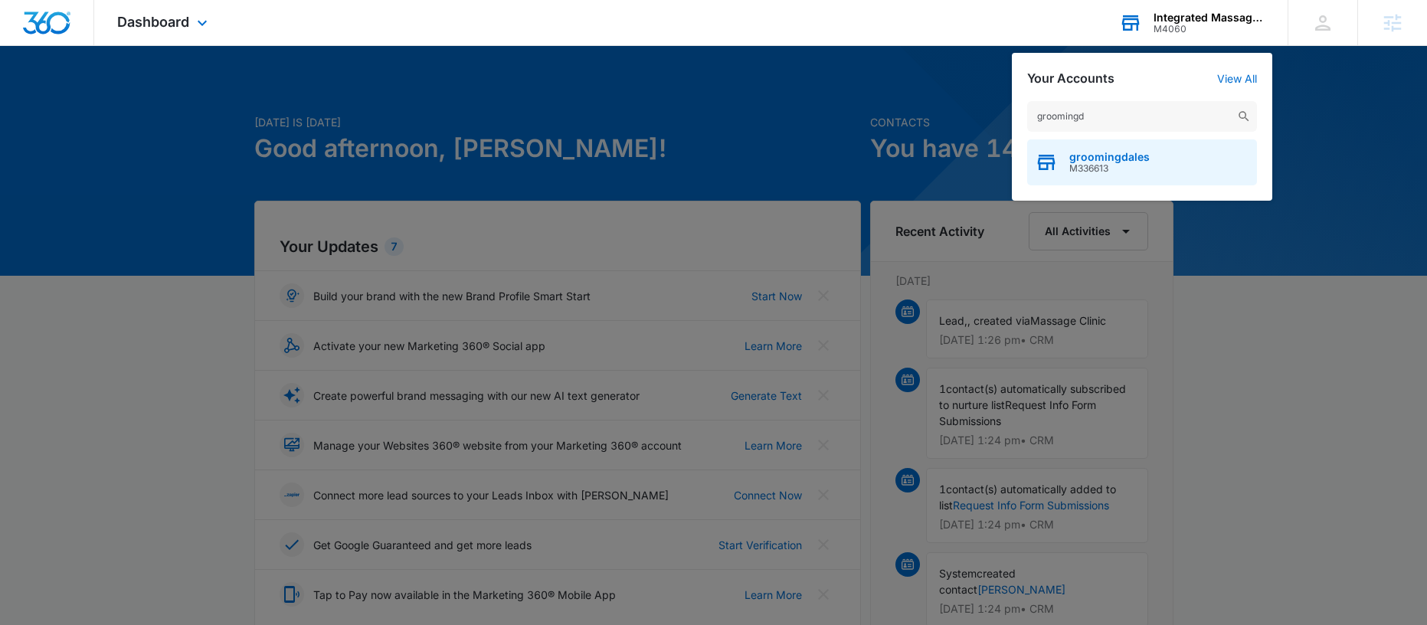 The image size is (1427, 625). What do you see at coordinates (1142, 116) in the screenshot?
I see `input: Search Accounts` at bounding box center [1142, 116].